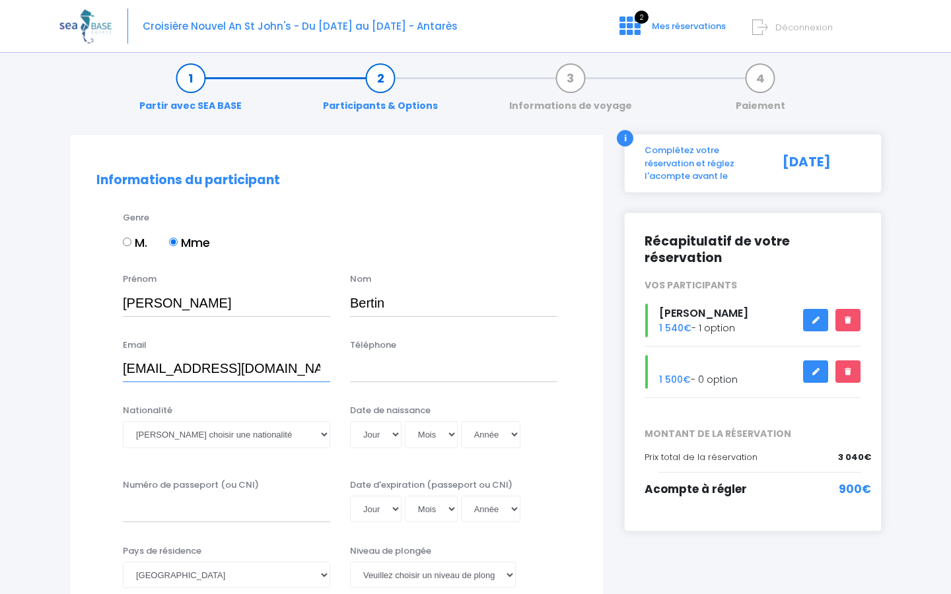 This screenshot has width=951, height=594. What do you see at coordinates (753, 372) in the screenshot?
I see `div: - 0 option` at bounding box center [753, 372].